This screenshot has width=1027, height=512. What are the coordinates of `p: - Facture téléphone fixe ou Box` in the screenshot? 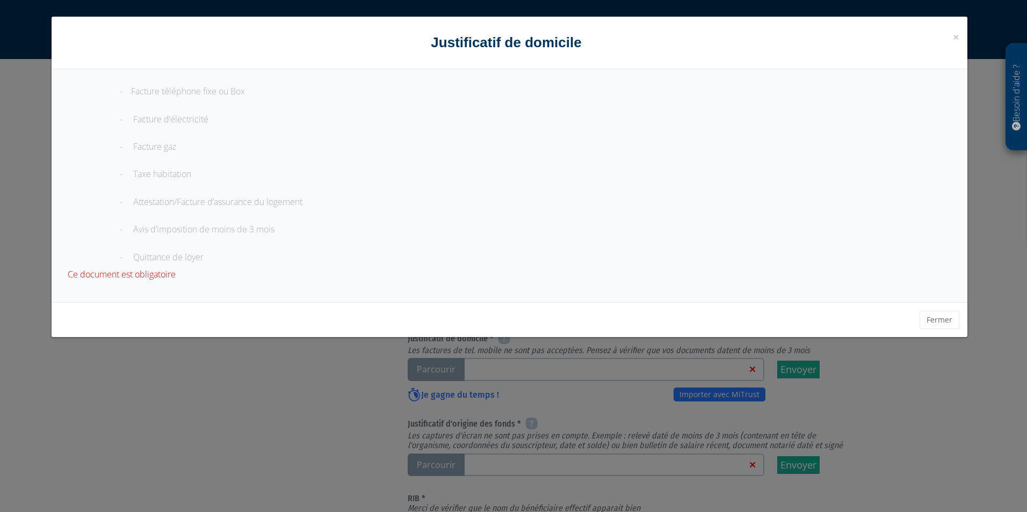 It's located at (542, 91).